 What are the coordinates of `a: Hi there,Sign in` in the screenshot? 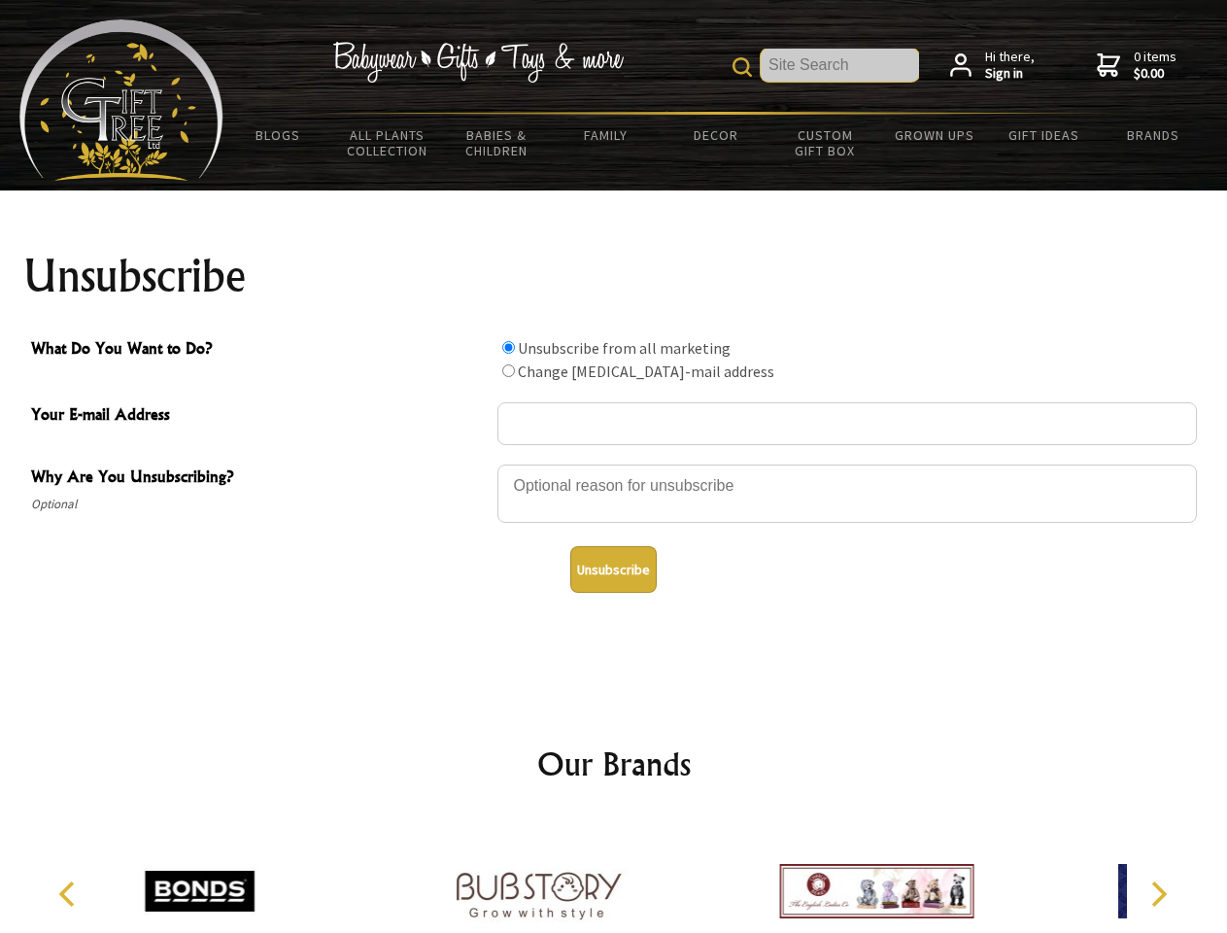 It's located at (992, 65).